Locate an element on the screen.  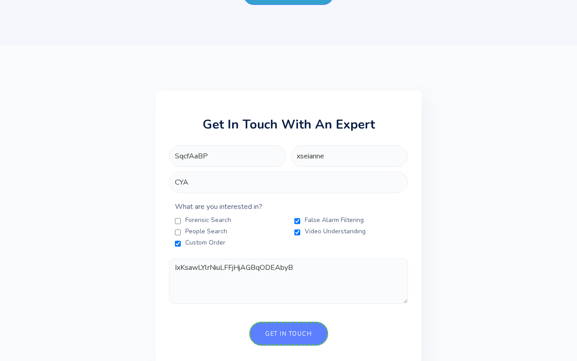
input: Last Name* is located at coordinates (350, 156).